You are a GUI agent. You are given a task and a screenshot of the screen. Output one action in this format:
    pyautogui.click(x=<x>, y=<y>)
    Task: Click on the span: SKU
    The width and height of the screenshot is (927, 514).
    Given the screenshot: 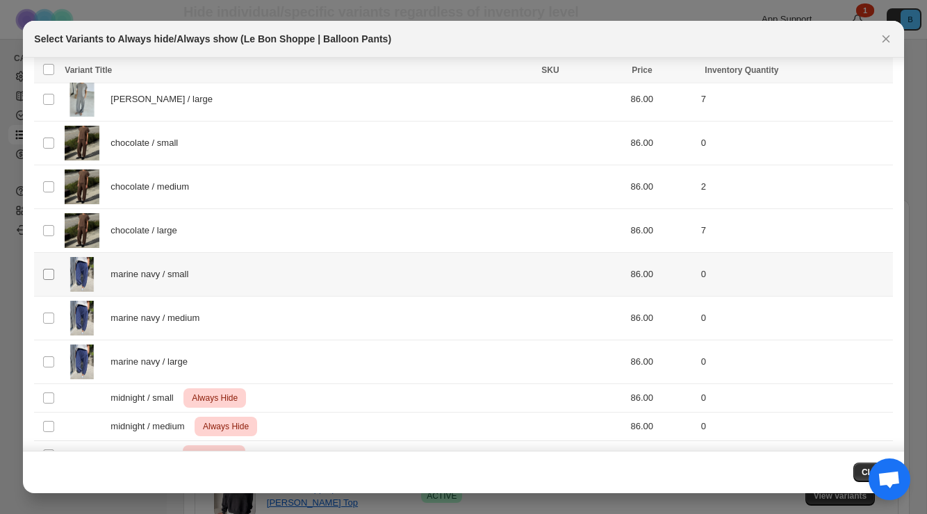 What is the action you would take?
    pyautogui.click(x=550, y=70)
    